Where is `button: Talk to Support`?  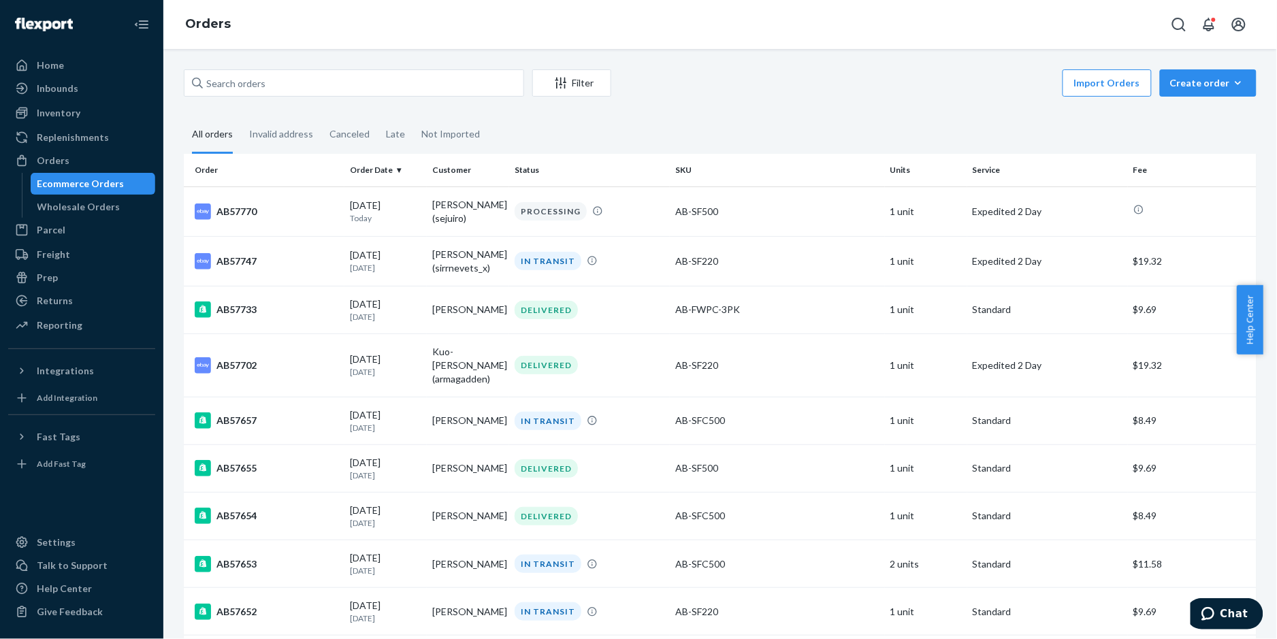
button: Talk to Support is located at coordinates (82, 566).